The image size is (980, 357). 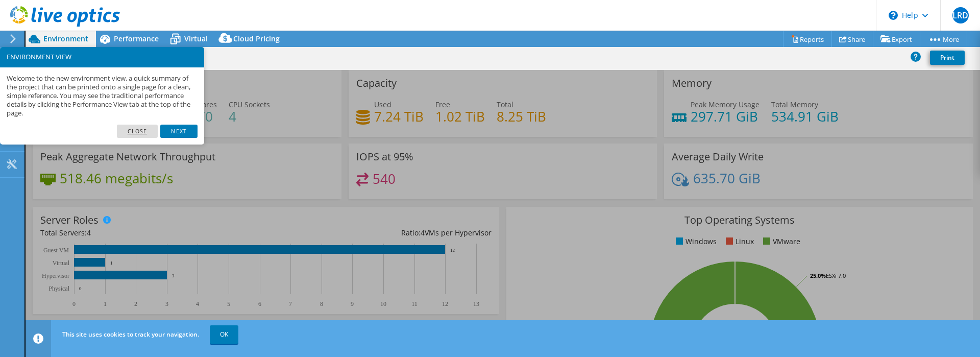 I want to click on a: Reports, so click(x=808, y=39).